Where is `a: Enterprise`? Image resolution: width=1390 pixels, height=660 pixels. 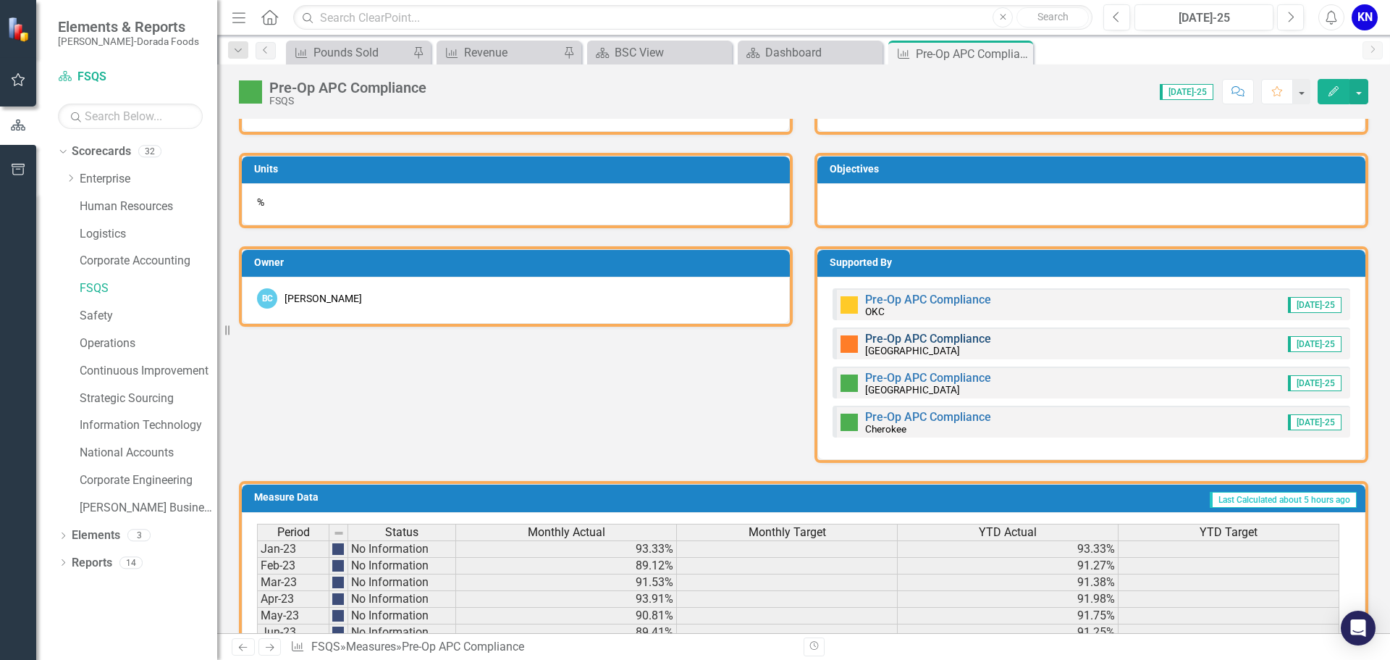 a: Enterprise is located at coordinates (148, 179).